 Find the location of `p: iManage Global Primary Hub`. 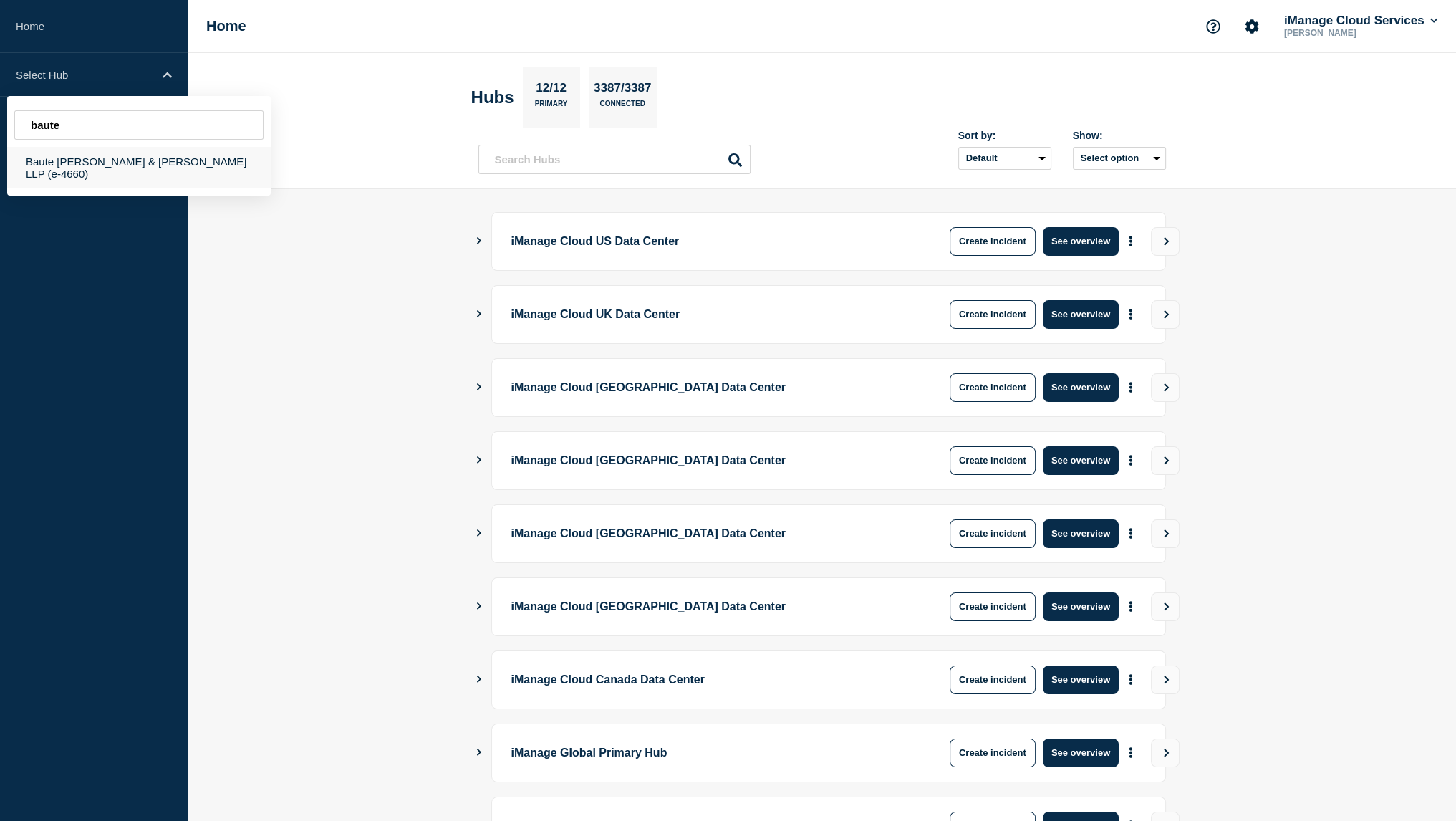

p: iManage Global Primary Hub is located at coordinates (709, 752).